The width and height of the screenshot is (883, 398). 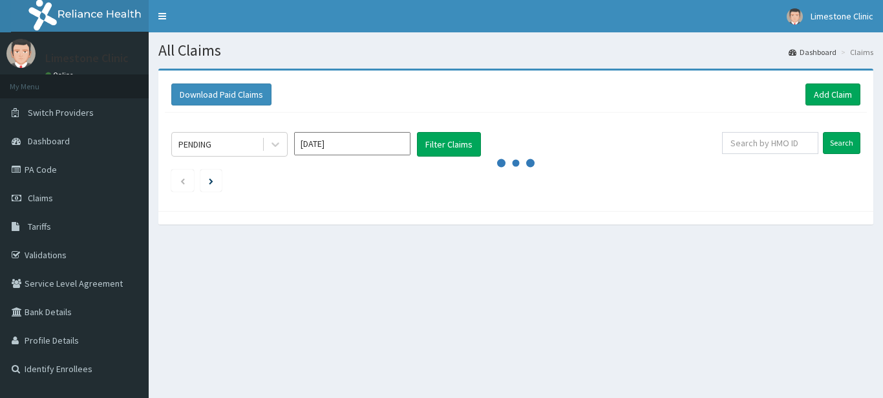 What do you see at coordinates (61, 75) in the screenshot?
I see `a: Online` at bounding box center [61, 75].